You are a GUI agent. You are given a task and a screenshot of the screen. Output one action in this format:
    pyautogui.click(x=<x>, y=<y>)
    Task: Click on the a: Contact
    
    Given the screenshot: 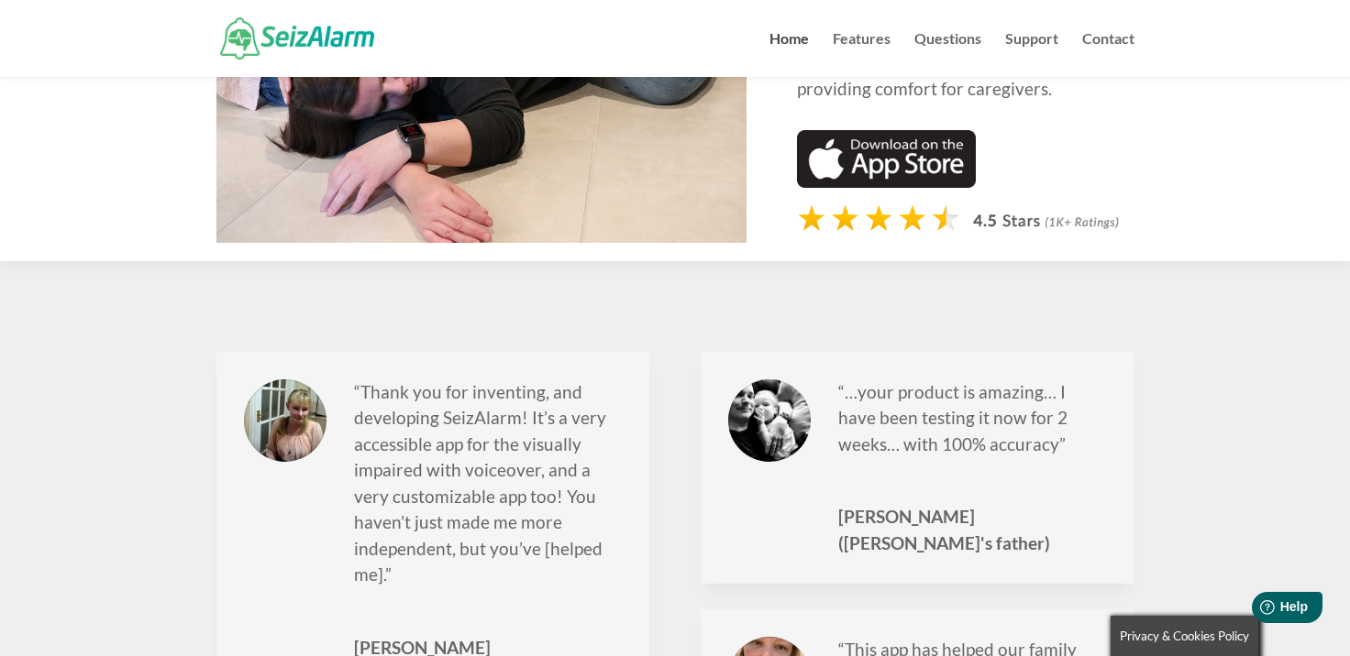 What is the action you would take?
    pyautogui.click(x=1107, y=54)
    